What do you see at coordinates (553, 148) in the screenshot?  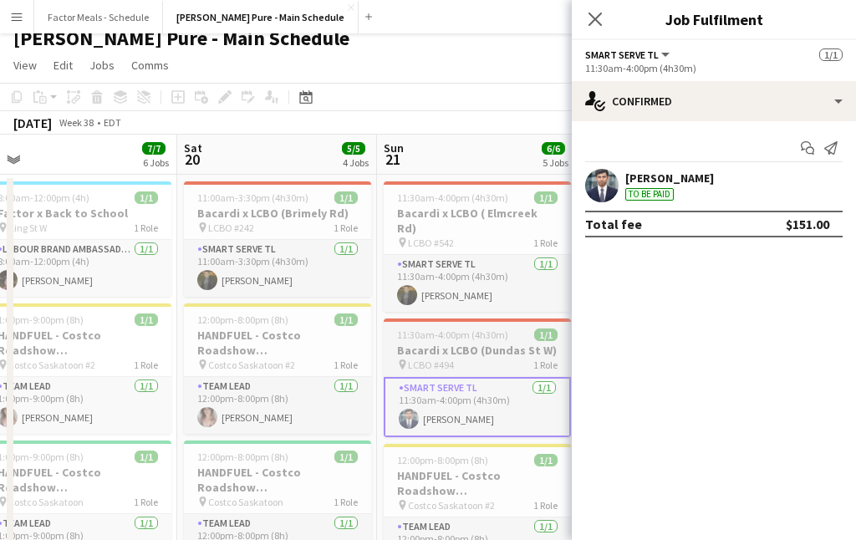 I see `span: 6/6` at bounding box center [553, 148].